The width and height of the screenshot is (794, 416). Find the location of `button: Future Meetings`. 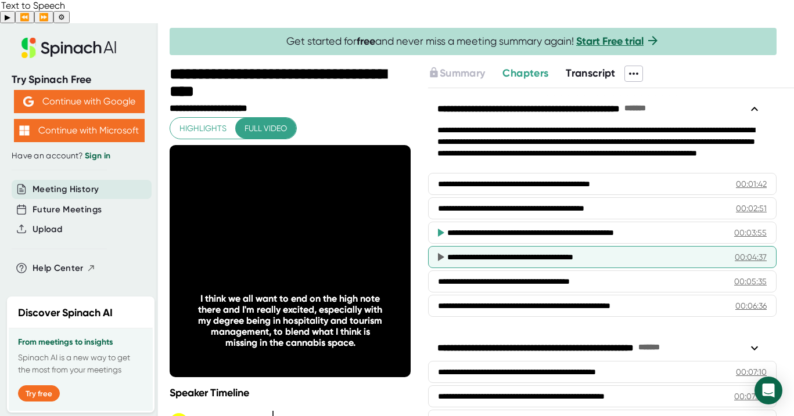

button: Future Meetings is located at coordinates (67, 210).